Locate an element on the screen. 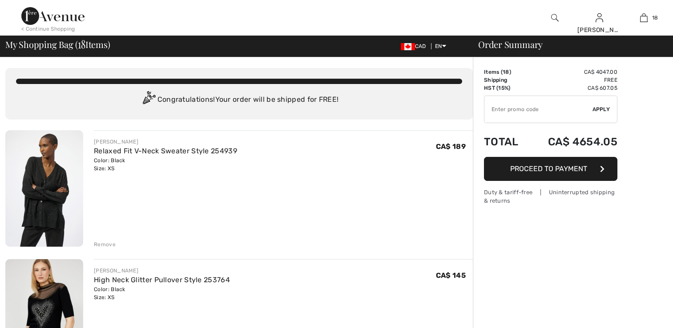 This screenshot has height=328, width=673. div: < Continue Shopping is located at coordinates (48, 29).